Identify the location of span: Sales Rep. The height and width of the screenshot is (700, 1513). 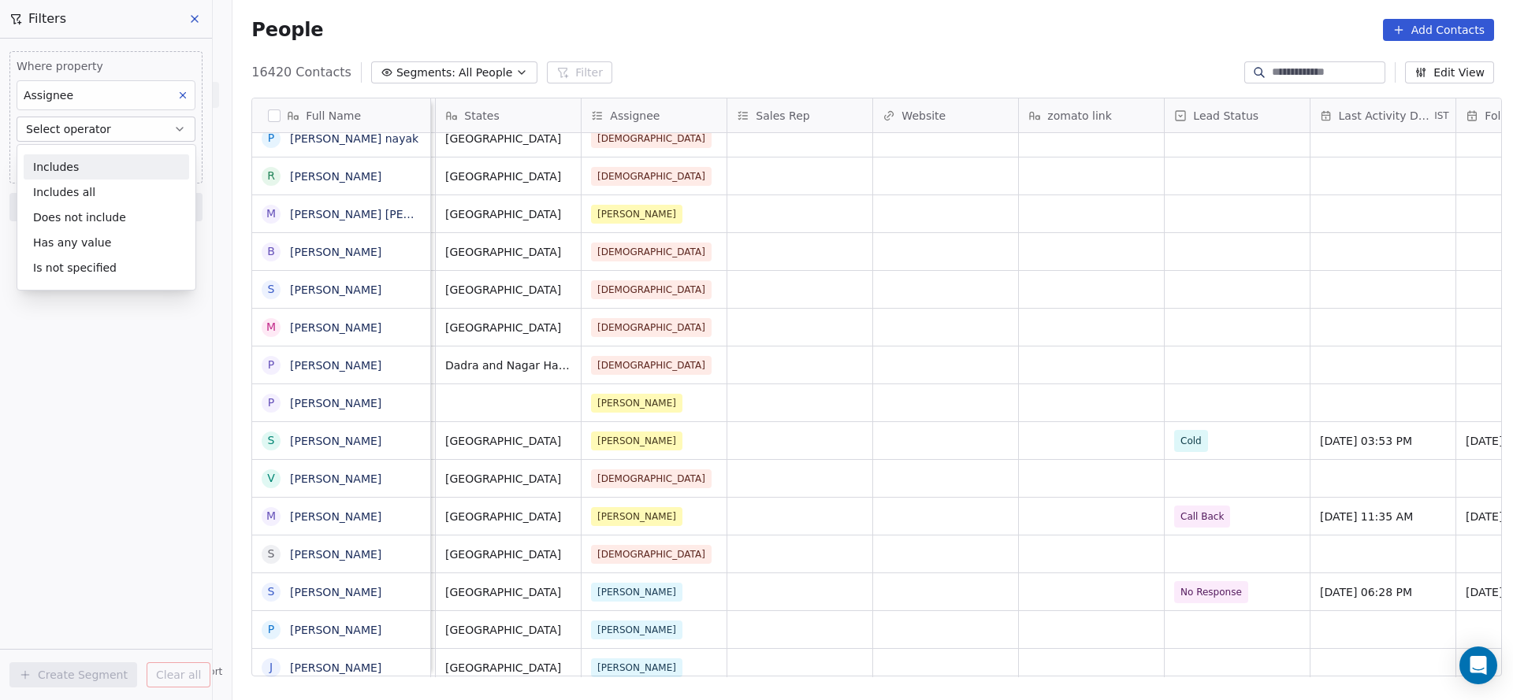
(782, 116).